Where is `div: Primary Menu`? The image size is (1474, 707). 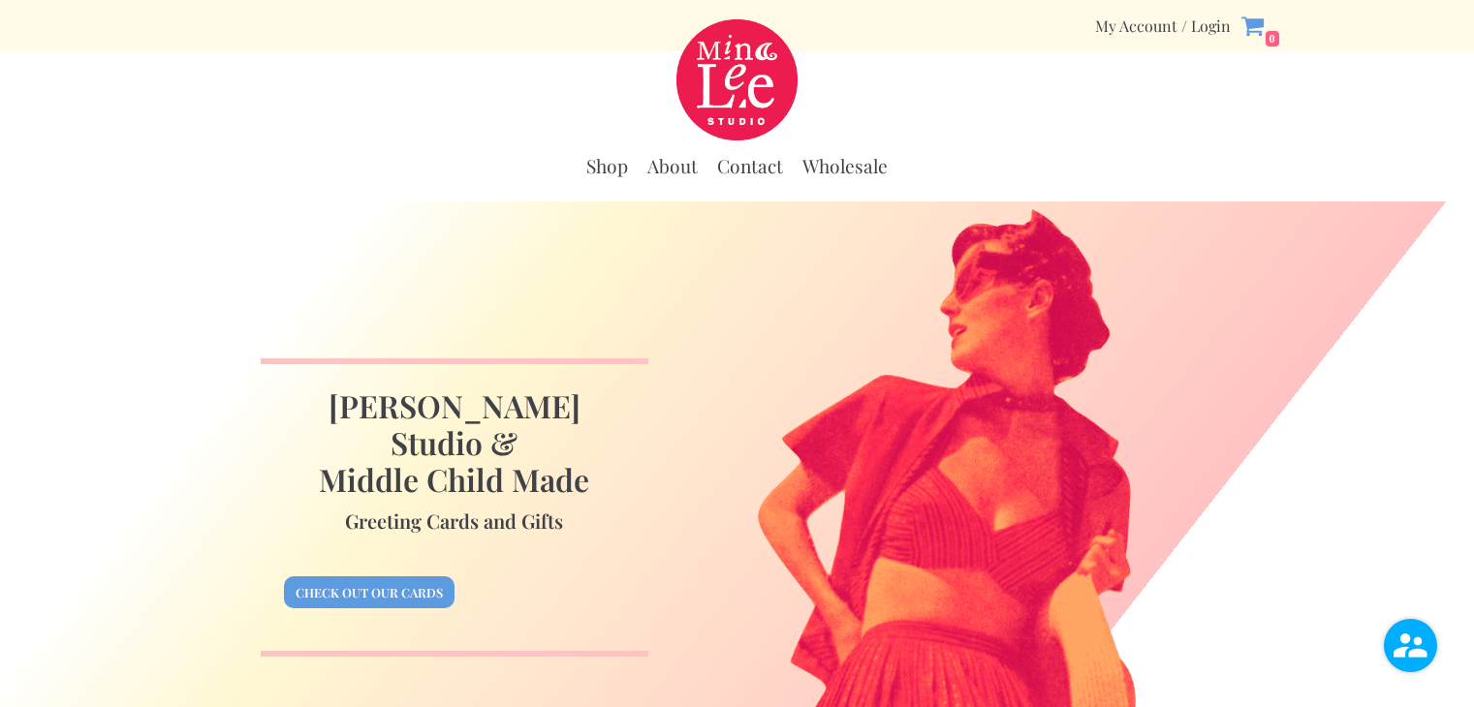
div: Primary Menu is located at coordinates (737, 166).